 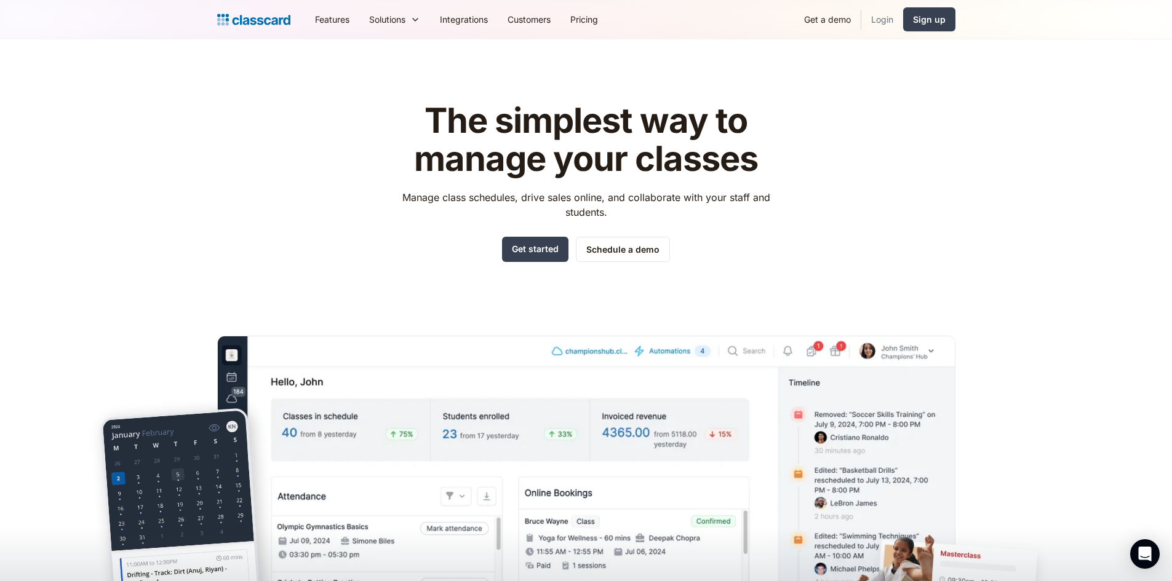 I want to click on a: Integrations, so click(x=464, y=19).